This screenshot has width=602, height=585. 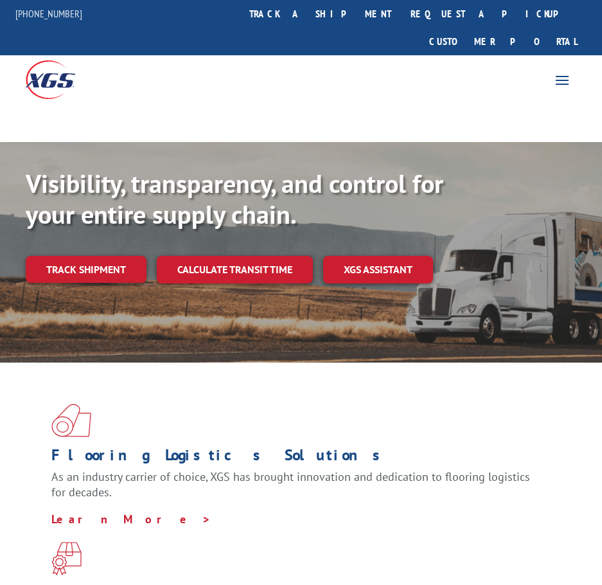 What do you see at coordinates (131, 519) in the screenshot?
I see `a: Learn More >` at bounding box center [131, 519].